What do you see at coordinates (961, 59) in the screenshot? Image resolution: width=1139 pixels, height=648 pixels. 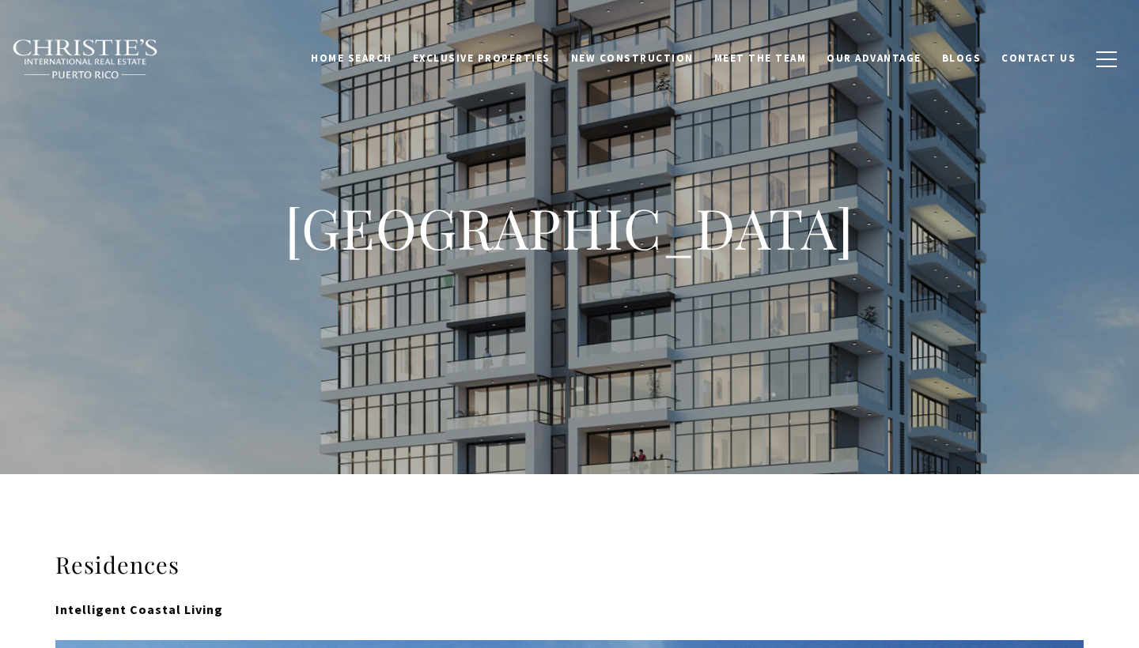 I see `a: Blogs` at bounding box center [961, 59].